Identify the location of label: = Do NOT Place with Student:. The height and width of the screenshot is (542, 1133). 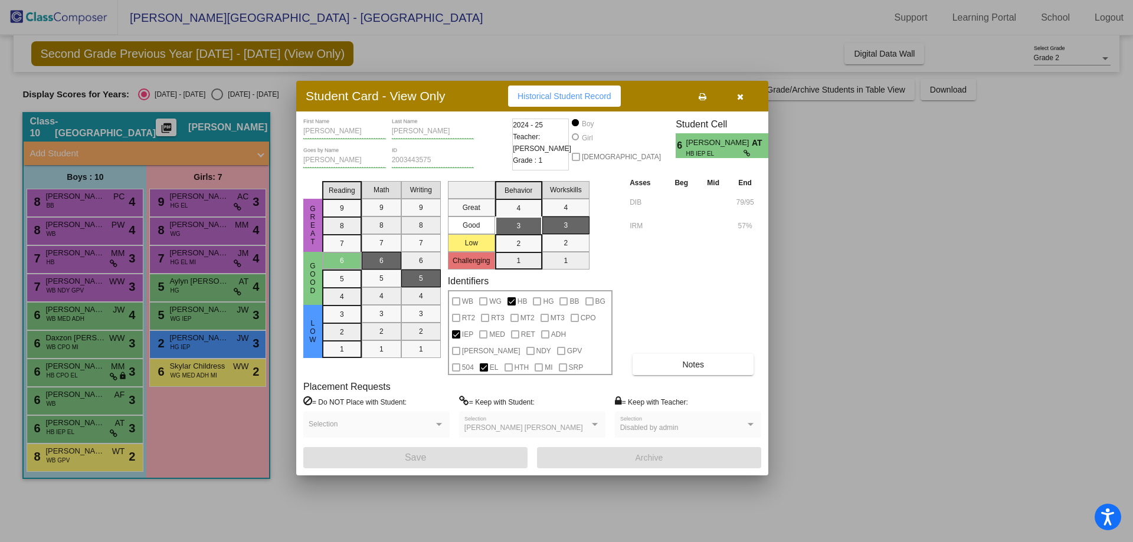
(355, 402).